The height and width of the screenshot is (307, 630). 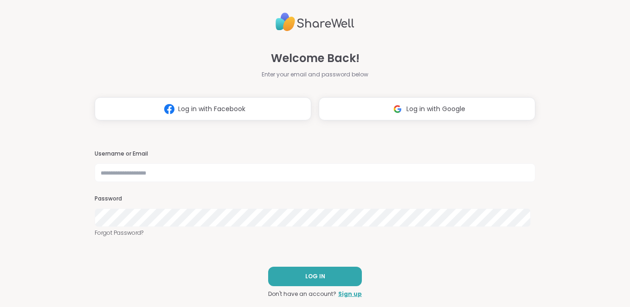 I want to click on button: Log in with Google, so click(x=427, y=109).